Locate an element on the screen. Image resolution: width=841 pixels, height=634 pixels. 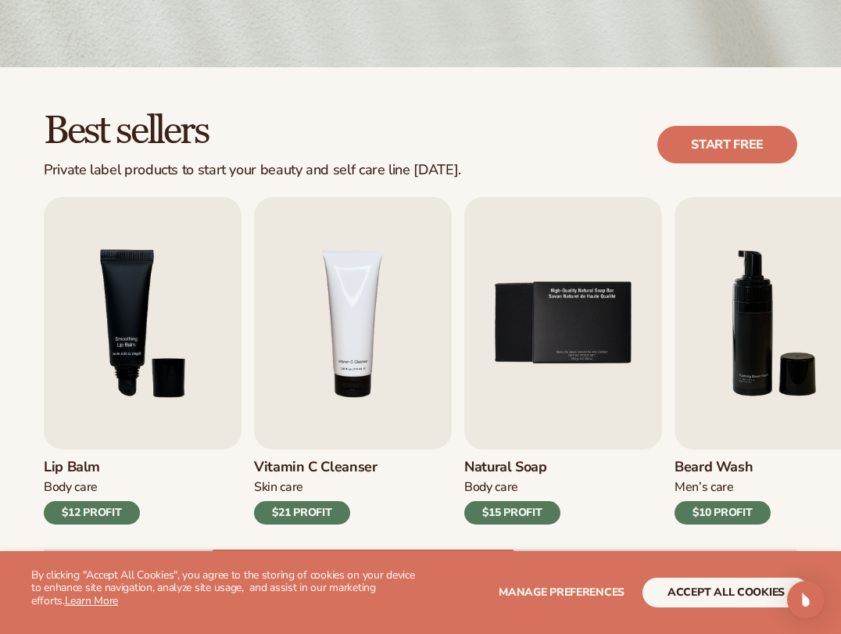
div: $21 PROFIT is located at coordinates (302, 513).